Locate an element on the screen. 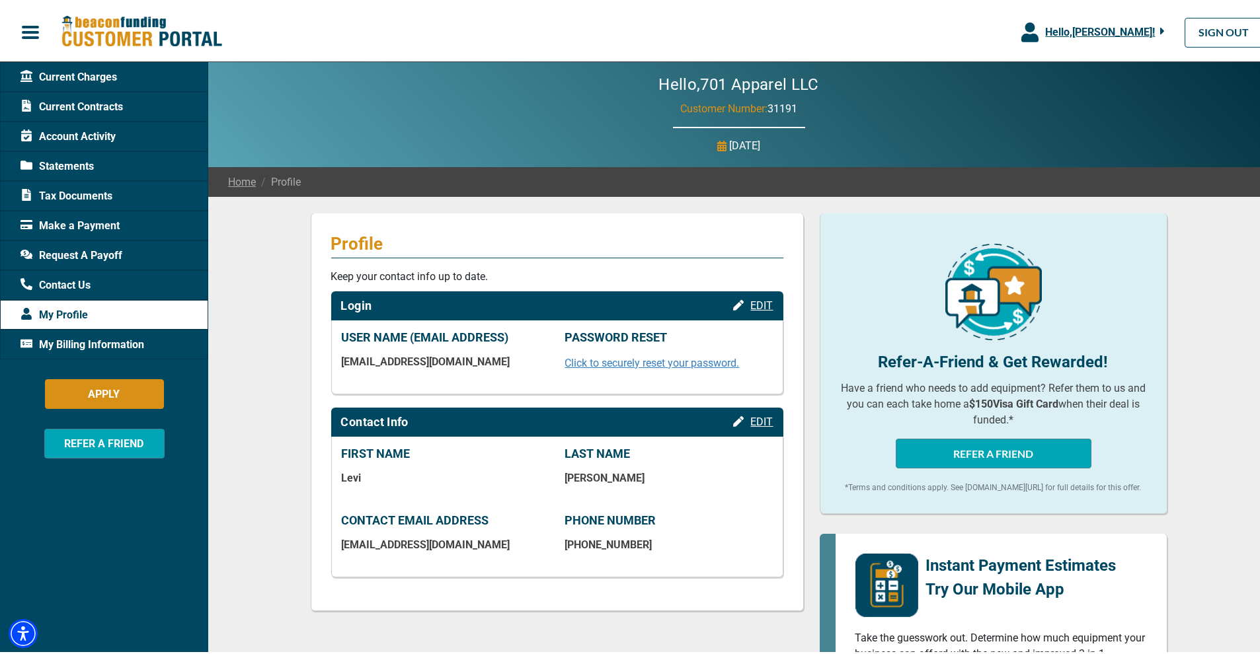  p: Refer-A-Friend & Get Rewarded! is located at coordinates (994, 360).